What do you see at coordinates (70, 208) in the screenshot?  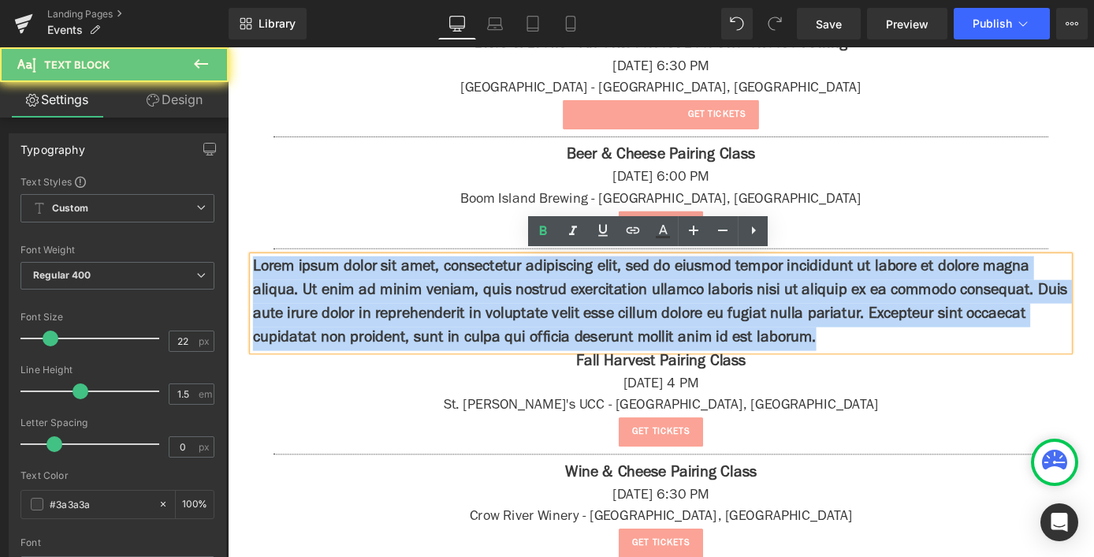 I see `b: Custom` at bounding box center [70, 208].